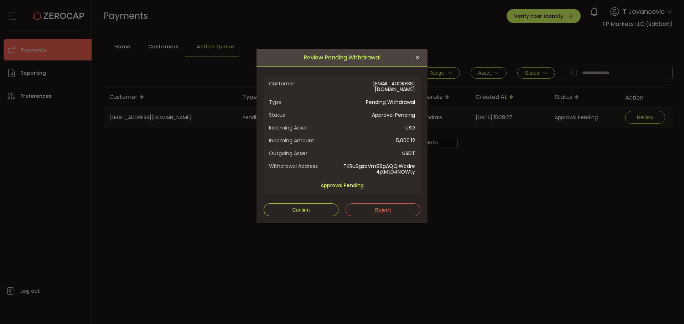 The height and width of the screenshot is (324, 684). I want to click on div: Review Pending Withdrawal, so click(342, 136).